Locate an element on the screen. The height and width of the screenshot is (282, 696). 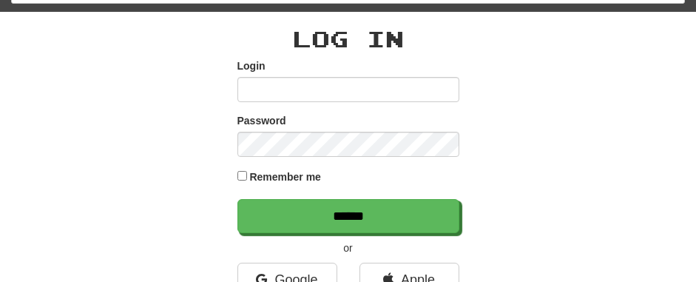
label: Password is located at coordinates (262, 121).